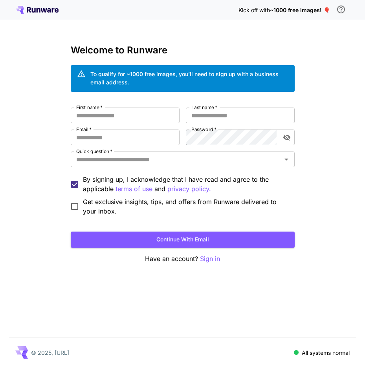 The height and width of the screenshot is (367, 365). What do you see at coordinates (134, 189) in the screenshot?
I see `p: terms of use` at bounding box center [134, 189].